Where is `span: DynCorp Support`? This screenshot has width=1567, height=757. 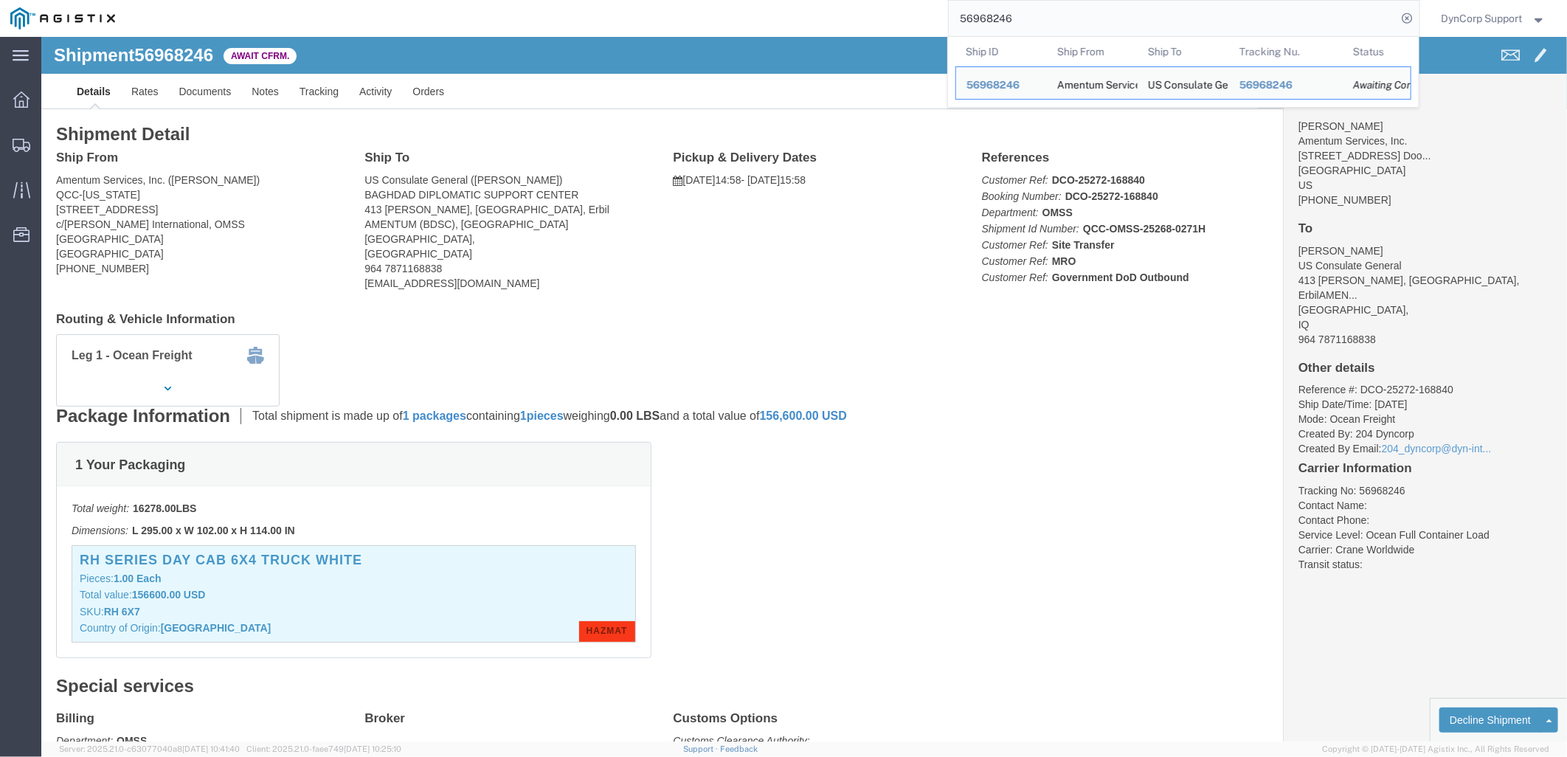 span: DynCorp Support is located at coordinates (1482, 18).